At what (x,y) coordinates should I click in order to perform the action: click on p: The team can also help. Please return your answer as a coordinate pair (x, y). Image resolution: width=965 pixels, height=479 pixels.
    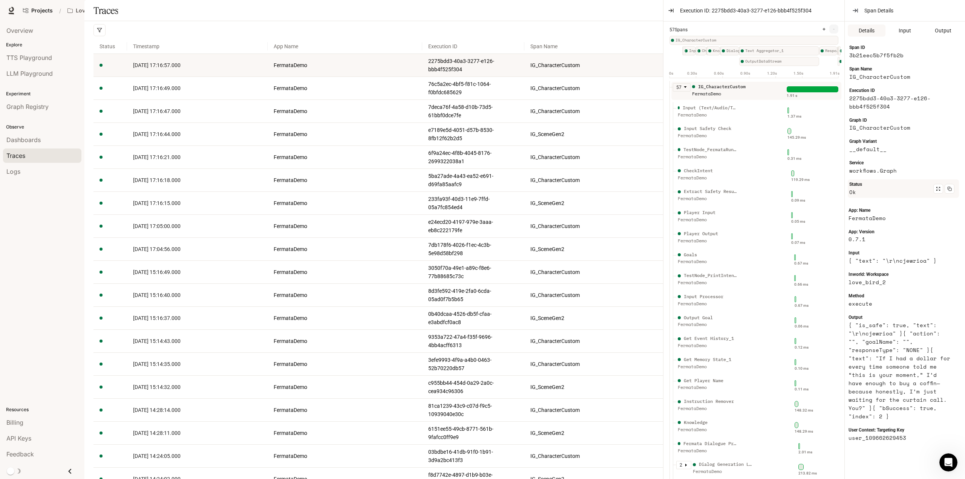
    Looking at the image, I should click on (65, 13).